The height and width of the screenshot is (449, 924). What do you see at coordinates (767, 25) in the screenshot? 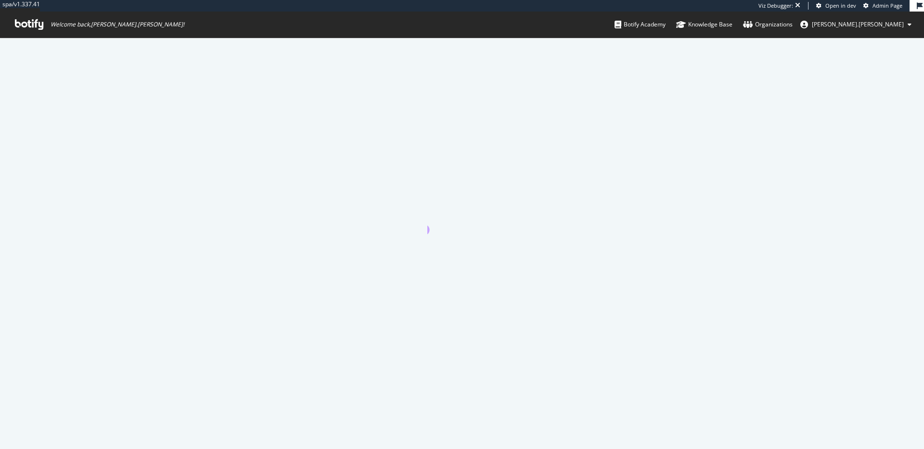
I see `a: Organizations` at bounding box center [767, 25].